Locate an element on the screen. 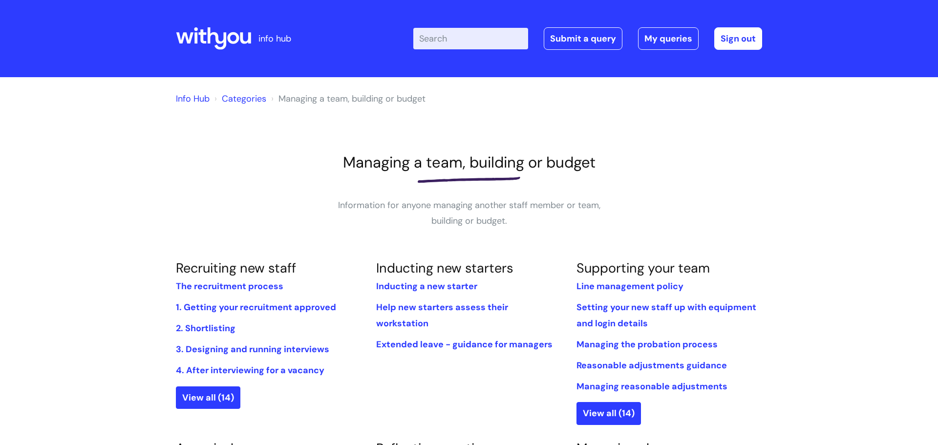 The height and width of the screenshot is (445, 938). p: info hub is located at coordinates (275, 39).